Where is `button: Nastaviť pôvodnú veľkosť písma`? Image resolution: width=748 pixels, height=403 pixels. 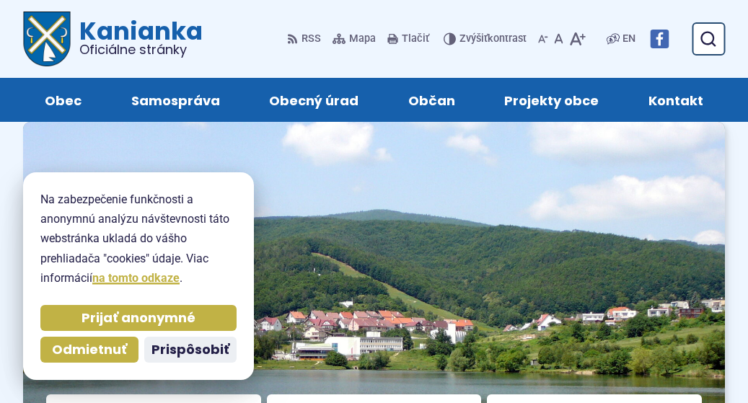 button: Nastaviť pôvodnú veľkosť písma is located at coordinates (558, 39).